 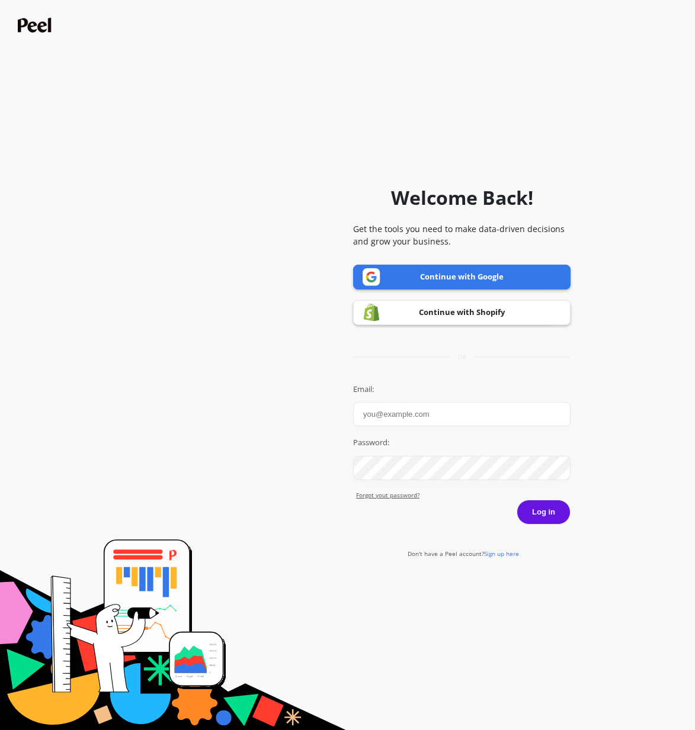 I want to click on img: Shopify logo, so click(x=371, y=312).